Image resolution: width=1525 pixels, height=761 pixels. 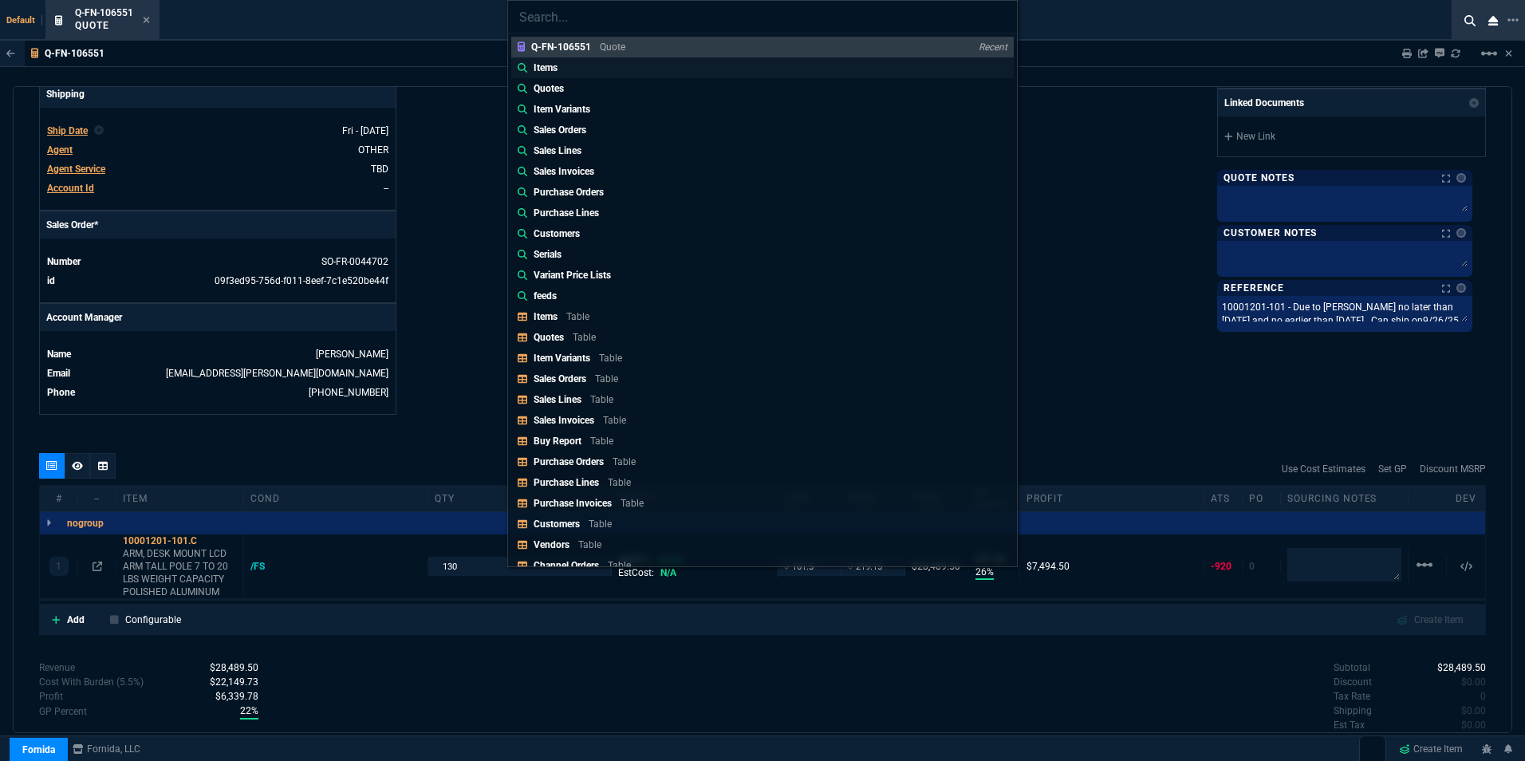 I want to click on a: msbcCompanyName, so click(x=106, y=749).